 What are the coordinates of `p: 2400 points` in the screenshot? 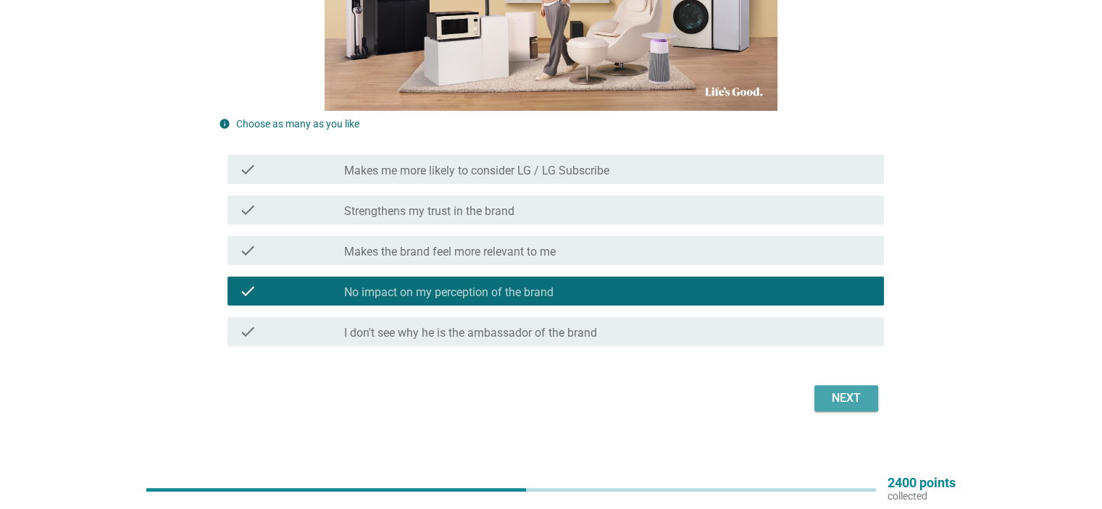 It's located at (922, 484).